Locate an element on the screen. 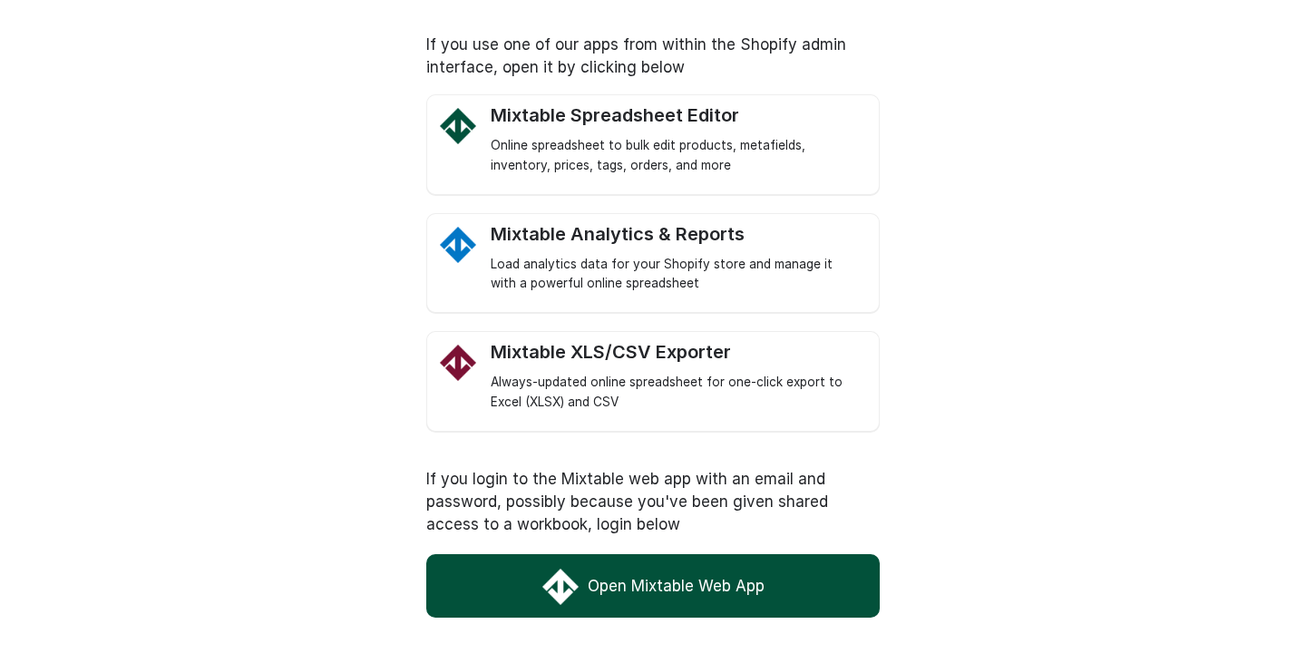  div: Mixtable Spreadsheet Editor is located at coordinates (676, 115).